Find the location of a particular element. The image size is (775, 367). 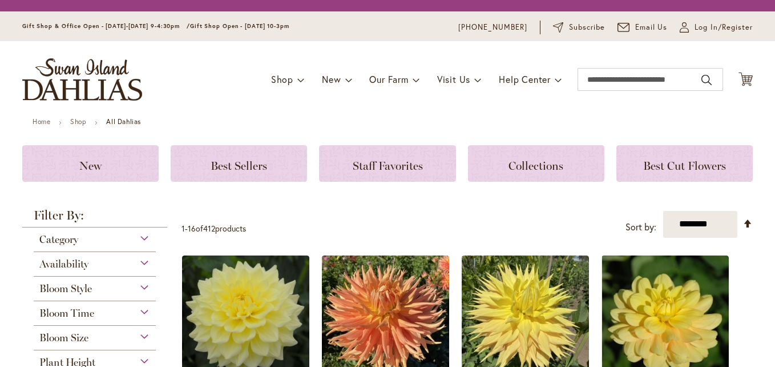

span: Bloom Style is located at coordinates (66, 288).